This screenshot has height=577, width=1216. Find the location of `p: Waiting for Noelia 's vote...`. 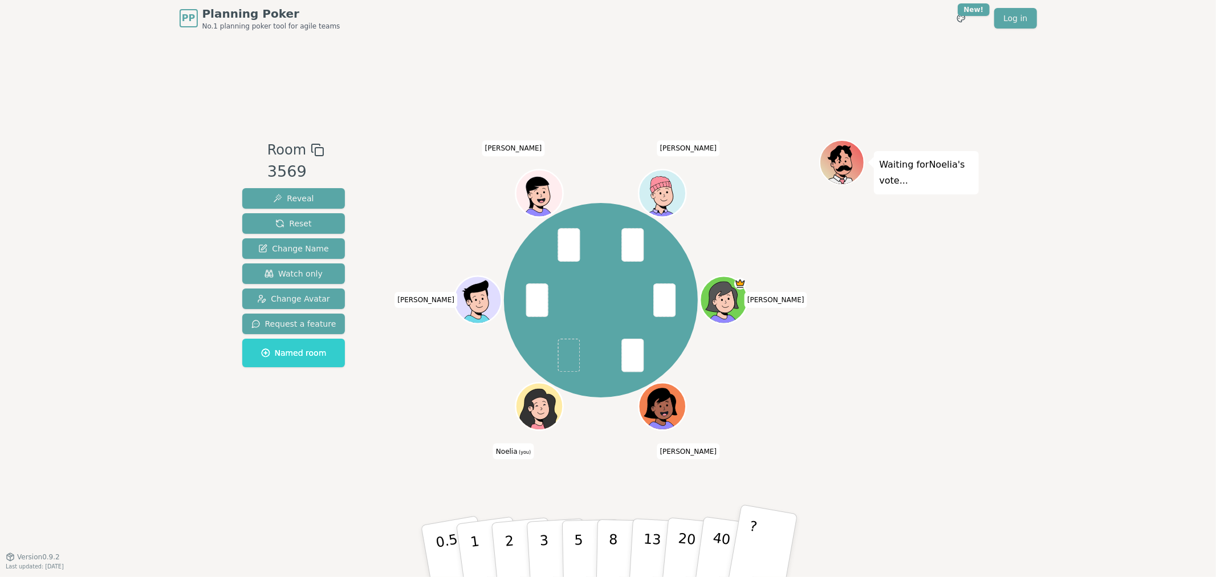

p: Waiting for Noelia 's vote... is located at coordinates (926, 173).